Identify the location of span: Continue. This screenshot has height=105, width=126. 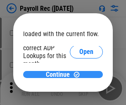
(58, 75).